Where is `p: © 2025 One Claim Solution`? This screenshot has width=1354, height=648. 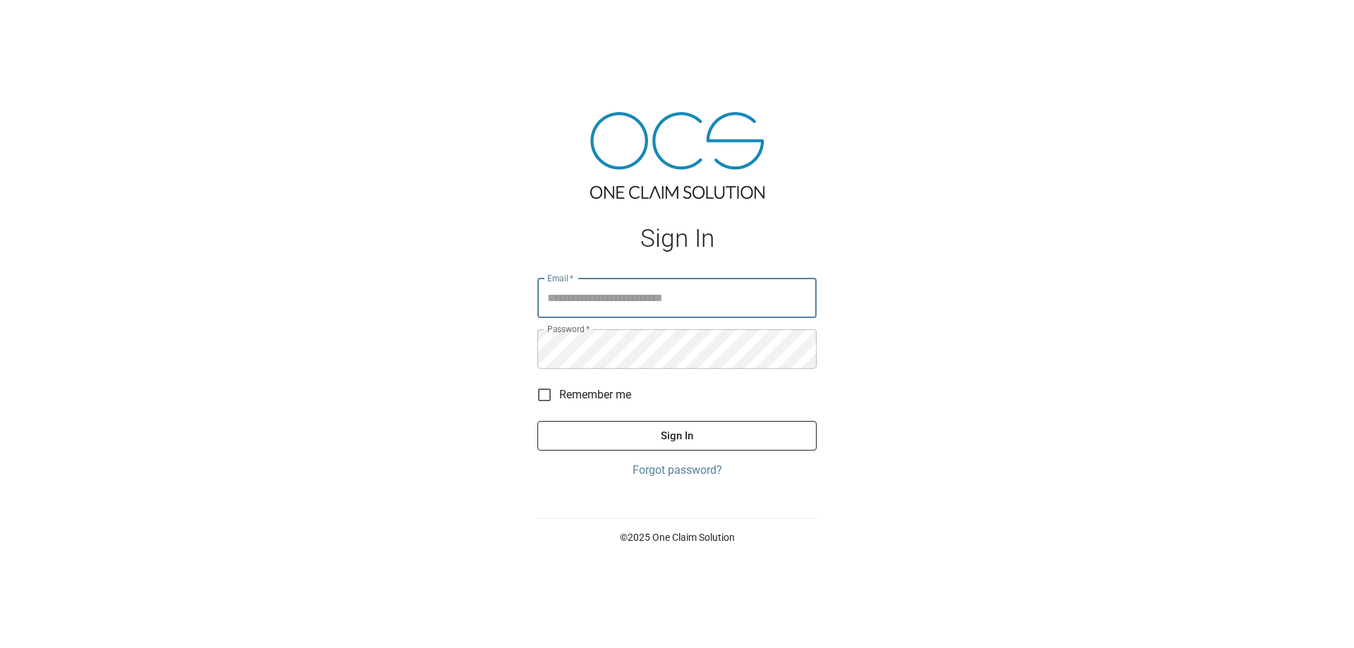
p: © 2025 One Claim Solution is located at coordinates (677, 537).